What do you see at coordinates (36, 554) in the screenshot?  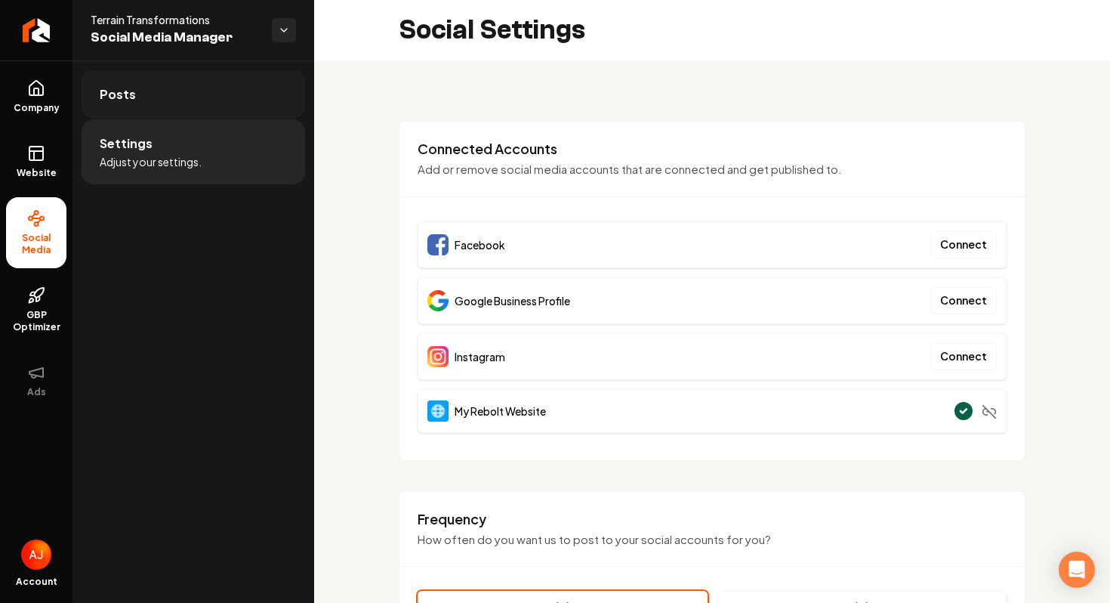 I see `img: Austin Jellison` at bounding box center [36, 554].